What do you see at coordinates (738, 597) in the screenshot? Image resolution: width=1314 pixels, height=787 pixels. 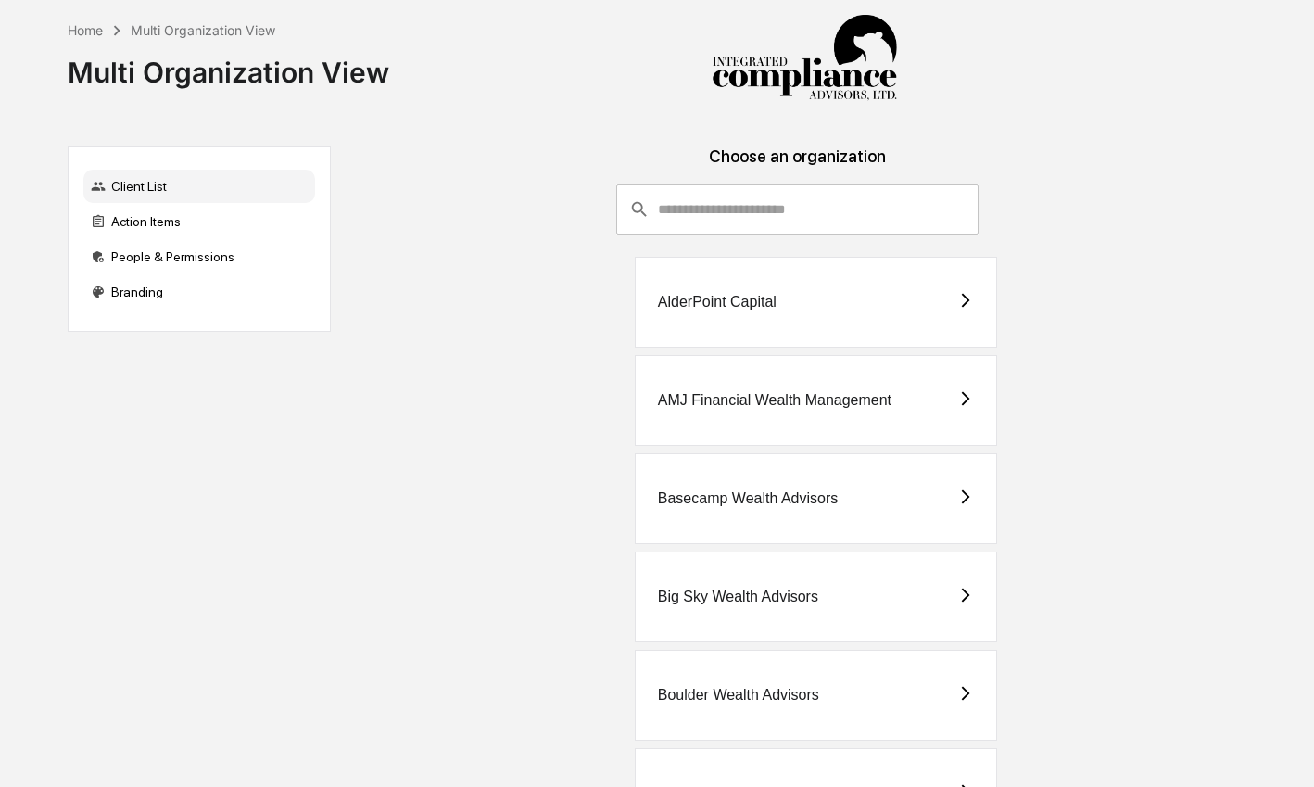 I see `div: Big Sky Wealth Advisors` at bounding box center [738, 597].